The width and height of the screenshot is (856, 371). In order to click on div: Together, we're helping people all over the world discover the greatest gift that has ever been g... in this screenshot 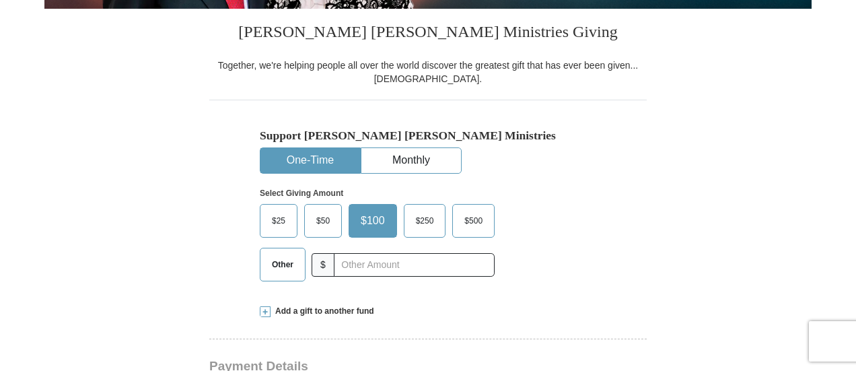, I will do `click(428, 72)`.